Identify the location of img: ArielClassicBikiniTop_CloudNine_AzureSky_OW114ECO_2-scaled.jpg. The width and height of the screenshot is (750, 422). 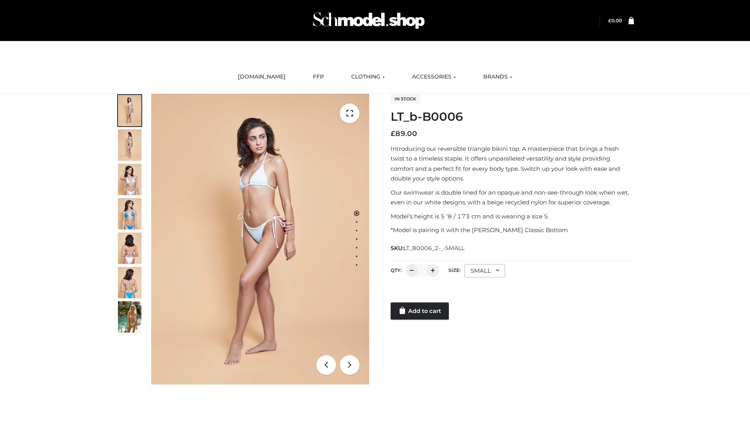
(130, 145).